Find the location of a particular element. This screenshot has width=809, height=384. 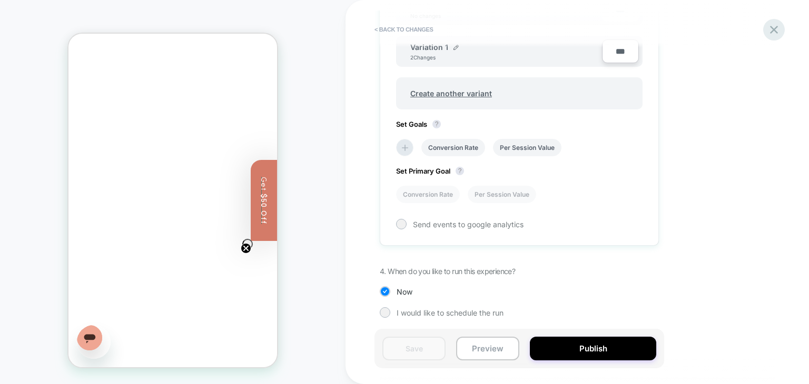

span: Set Goals is located at coordinates (421, 124).